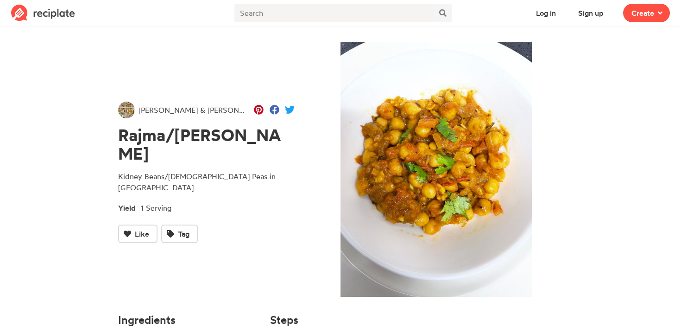  Describe the element at coordinates (43, 13) in the screenshot. I see `img: Reciplate` at that location.